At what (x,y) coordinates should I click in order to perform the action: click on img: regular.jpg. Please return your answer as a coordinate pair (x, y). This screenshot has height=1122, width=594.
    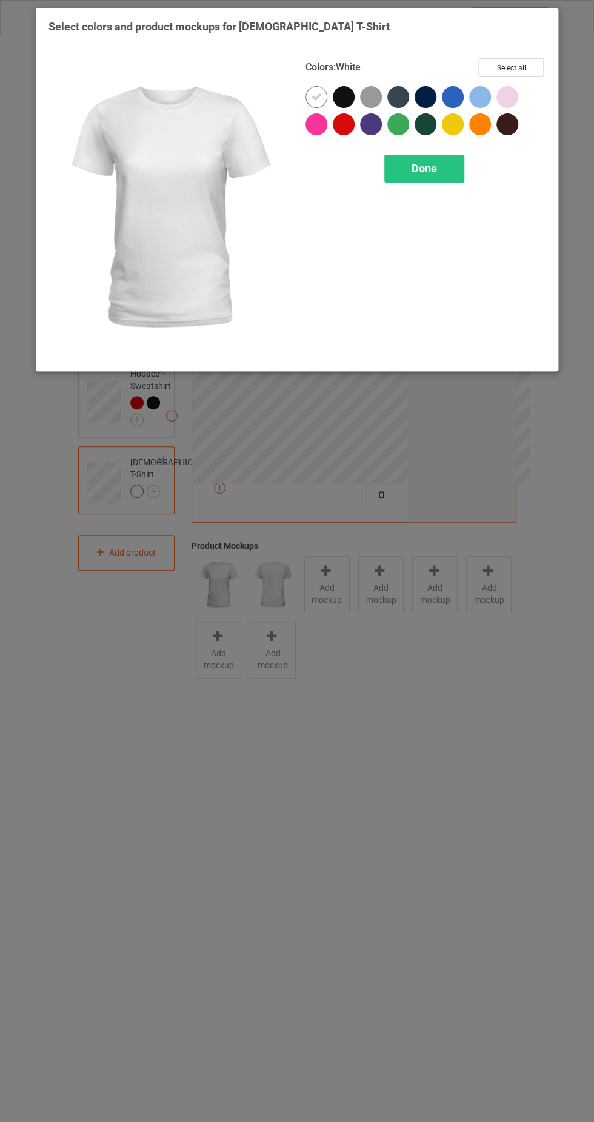
    Looking at the image, I should click on (169, 208).